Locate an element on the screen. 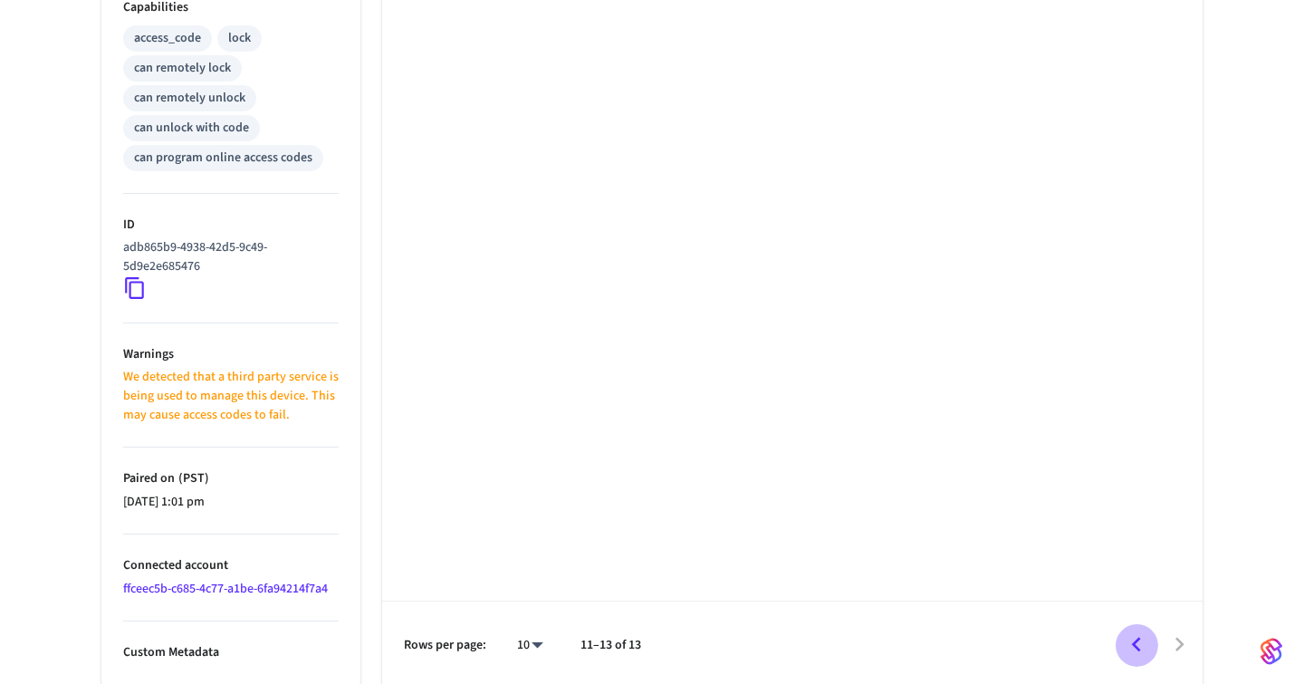 This screenshot has width=1304, height=684. div: 10 is located at coordinates (530, 645).